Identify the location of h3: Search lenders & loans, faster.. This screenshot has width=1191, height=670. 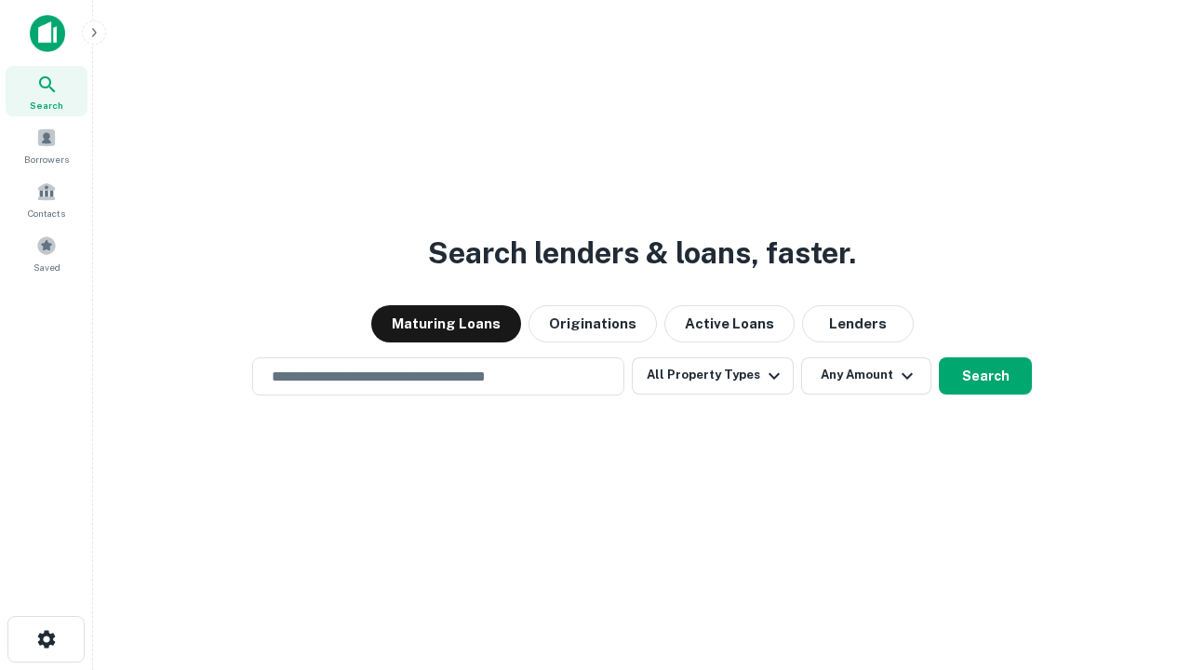
(642, 253).